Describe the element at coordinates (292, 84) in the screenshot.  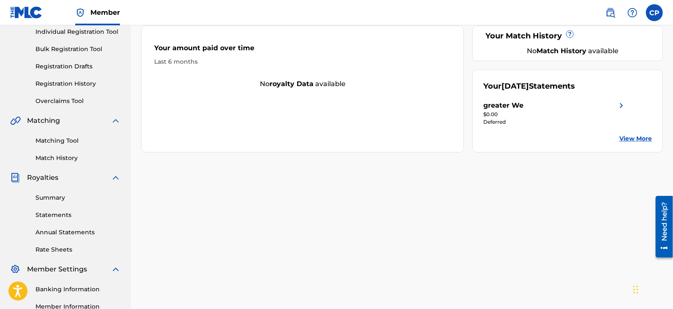
I see `strong: royalty data` at that location.